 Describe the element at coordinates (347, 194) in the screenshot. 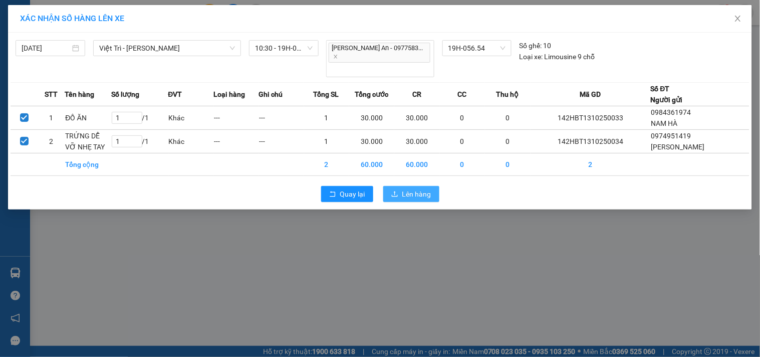

I see `button: rollbackQuay lại` at that location.